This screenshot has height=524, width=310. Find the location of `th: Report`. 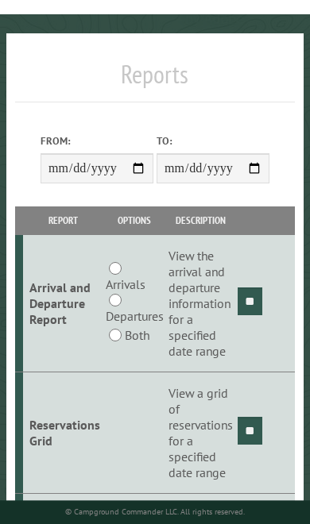

th: Report is located at coordinates (63, 220).